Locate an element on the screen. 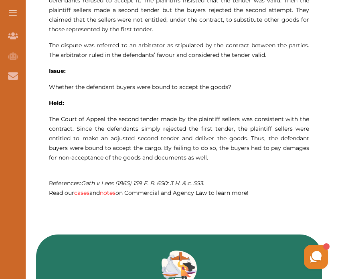 The width and height of the screenshot is (338, 279). span: Read our and on Commercial and Agency Law to learn more! is located at coordinates (149, 193).